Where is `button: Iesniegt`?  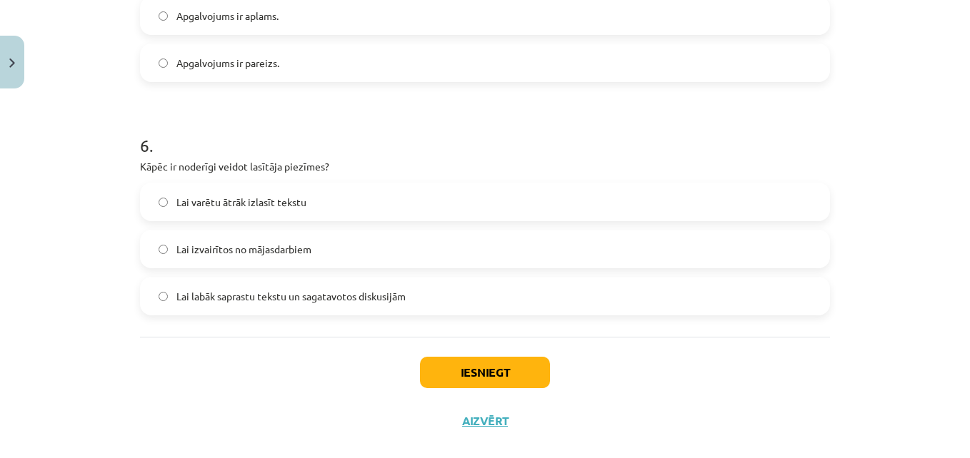 button: Iesniegt is located at coordinates (485, 373).